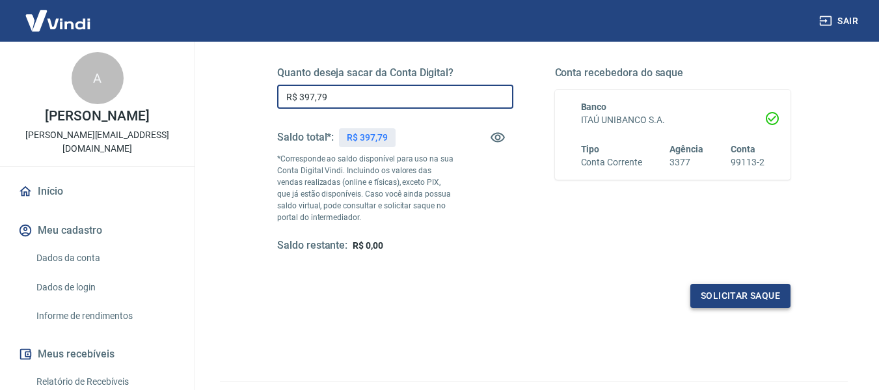 The width and height of the screenshot is (879, 390). What do you see at coordinates (741, 295) in the screenshot?
I see `button: Solicitar saque` at bounding box center [741, 295].